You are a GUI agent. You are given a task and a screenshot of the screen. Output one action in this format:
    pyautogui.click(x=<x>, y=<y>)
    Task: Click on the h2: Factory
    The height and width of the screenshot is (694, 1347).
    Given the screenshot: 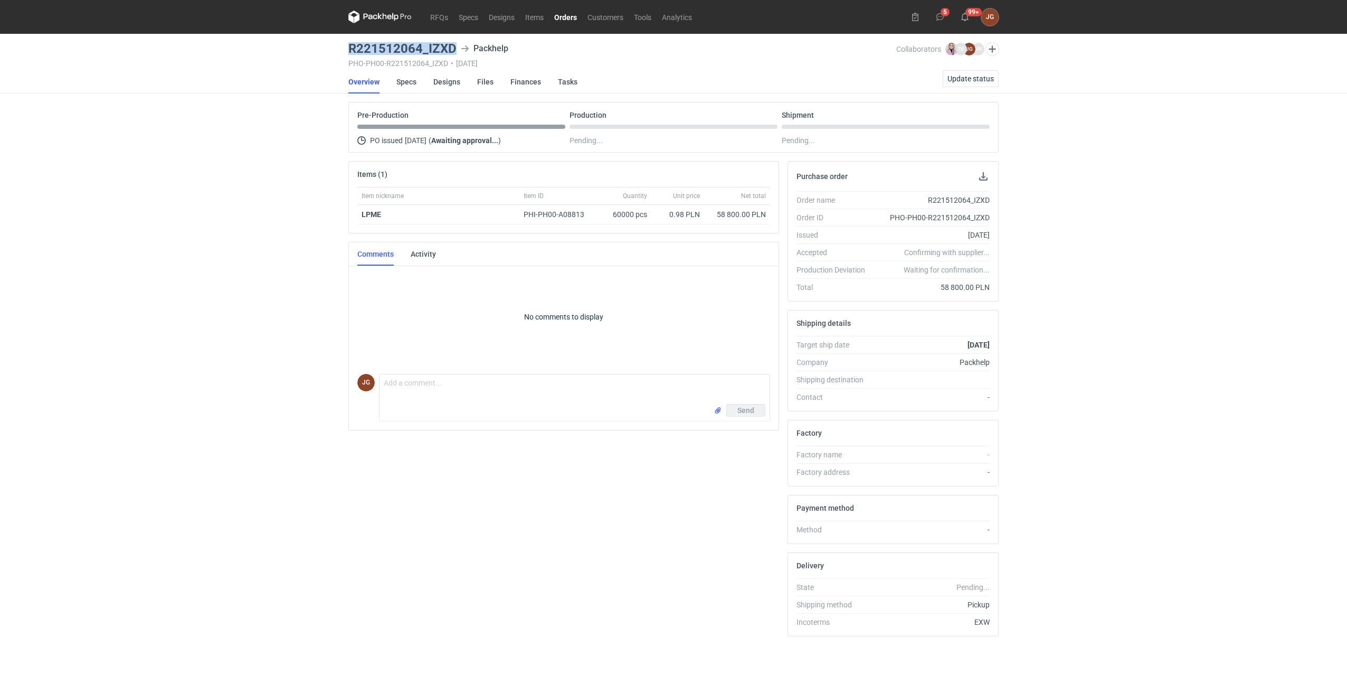 What is the action you would take?
    pyautogui.click(x=809, y=433)
    